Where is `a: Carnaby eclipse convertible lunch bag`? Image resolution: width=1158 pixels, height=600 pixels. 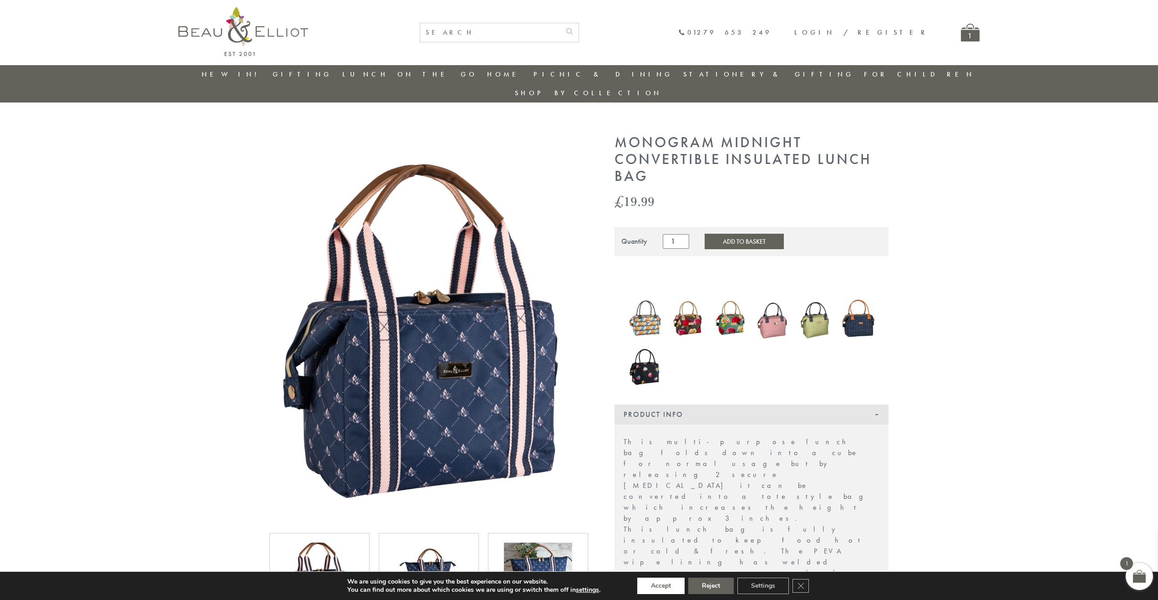 a: Carnaby eclipse convertible lunch bag is located at coordinates (645, 319).